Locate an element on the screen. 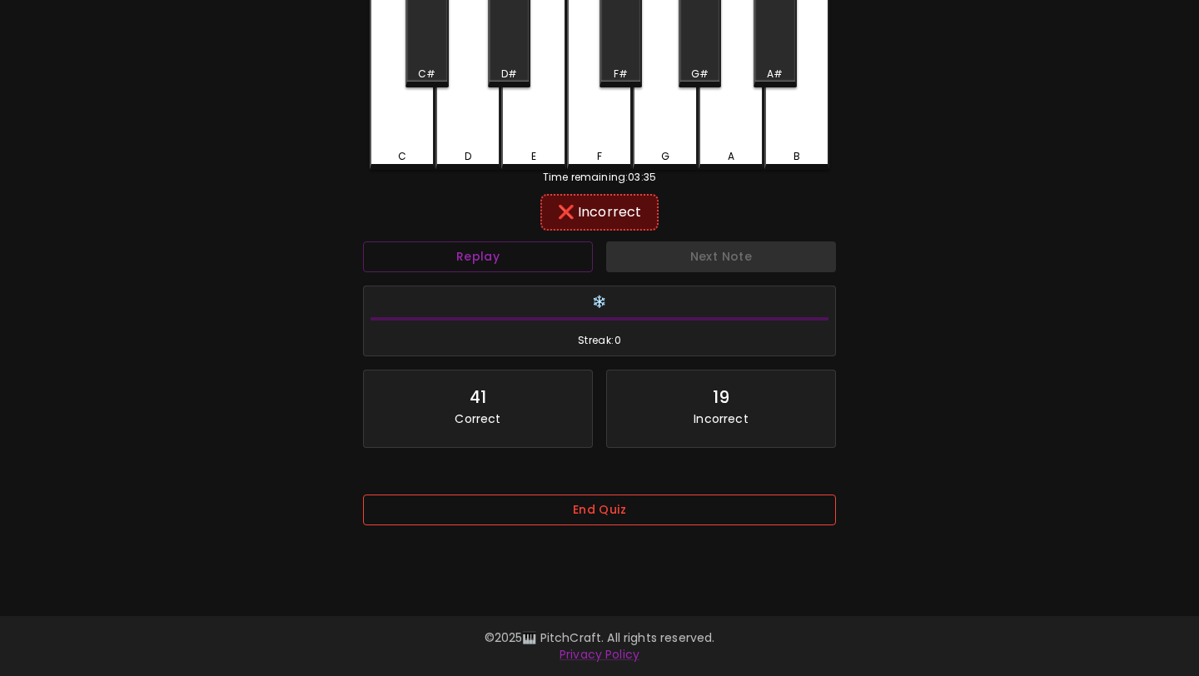 This screenshot has height=676, width=1199. div: B is located at coordinates (797, 157).